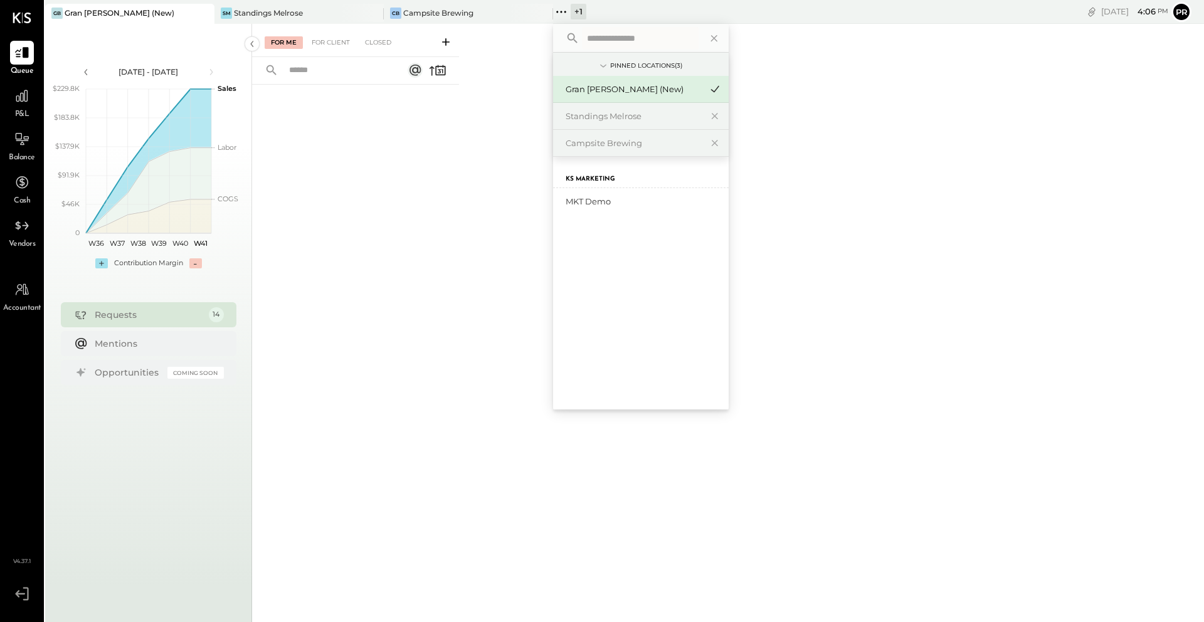 This screenshot has width=1204, height=622. Describe the element at coordinates (68, 175) in the screenshot. I see `text: $91.9K` at that location.